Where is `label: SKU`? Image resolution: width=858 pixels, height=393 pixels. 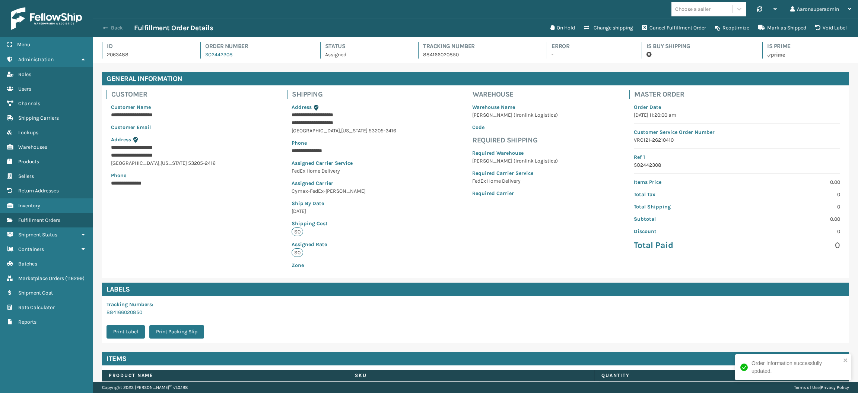
label: SKU is located at coordinates (471, 375).